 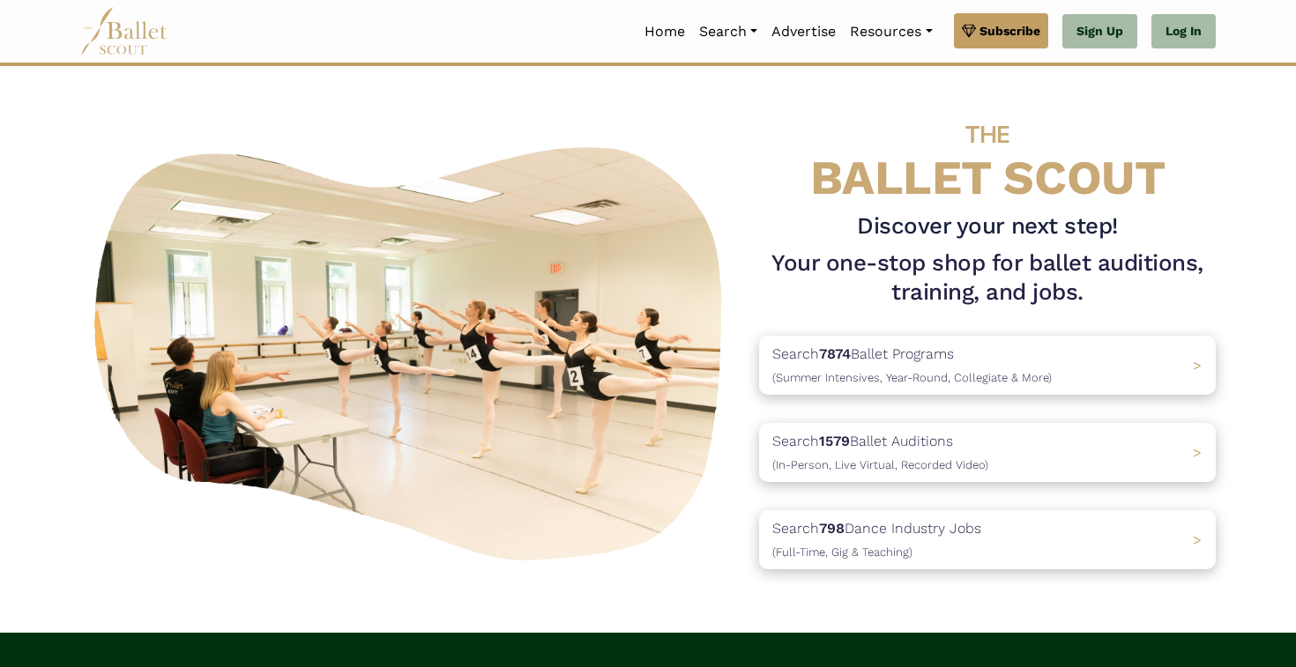 I want to click on span: (In-Person, Live Virtual, Recorded Video), so click(x=880, y=465).